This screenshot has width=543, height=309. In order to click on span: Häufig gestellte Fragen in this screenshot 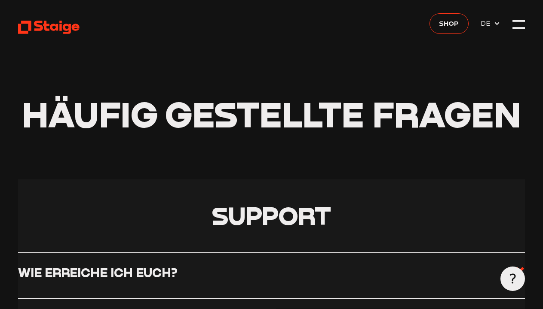, I will do `click(271, 114)`.